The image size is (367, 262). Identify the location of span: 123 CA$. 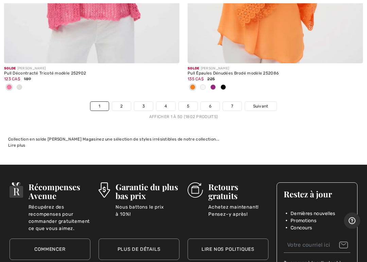
(12, 79).